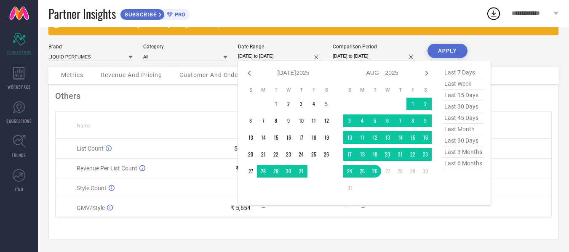 The image size is (569, 252). What do you see at coordinates (276, 121) in the screenshot?
I see `td: Tue Jul 08 2025` at bounding box center [276, 121].